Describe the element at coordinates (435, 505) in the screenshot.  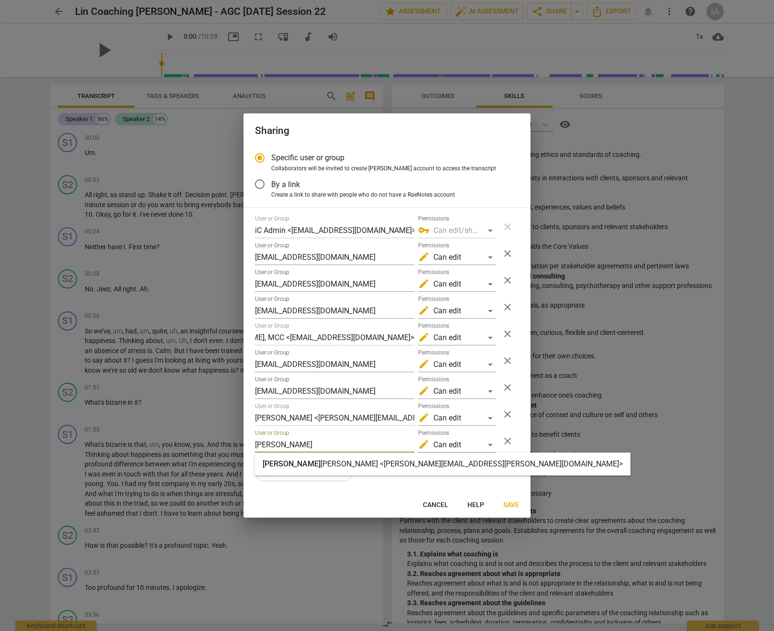
I see `button: Cancel` at that location.